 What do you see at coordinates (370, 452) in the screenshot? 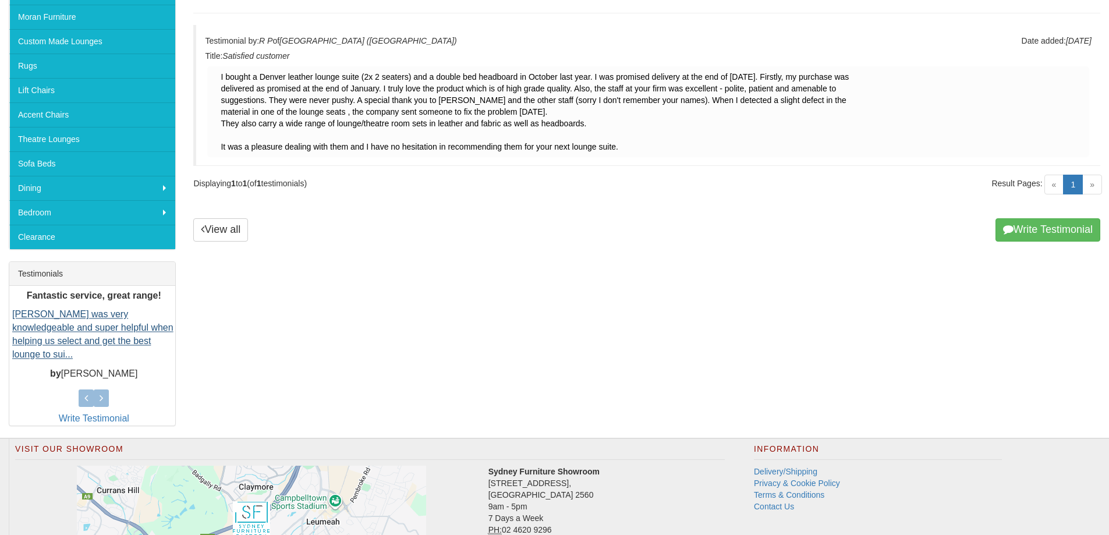
I see `h2: Visit Our Showroom` at bounding box center [370, 452].